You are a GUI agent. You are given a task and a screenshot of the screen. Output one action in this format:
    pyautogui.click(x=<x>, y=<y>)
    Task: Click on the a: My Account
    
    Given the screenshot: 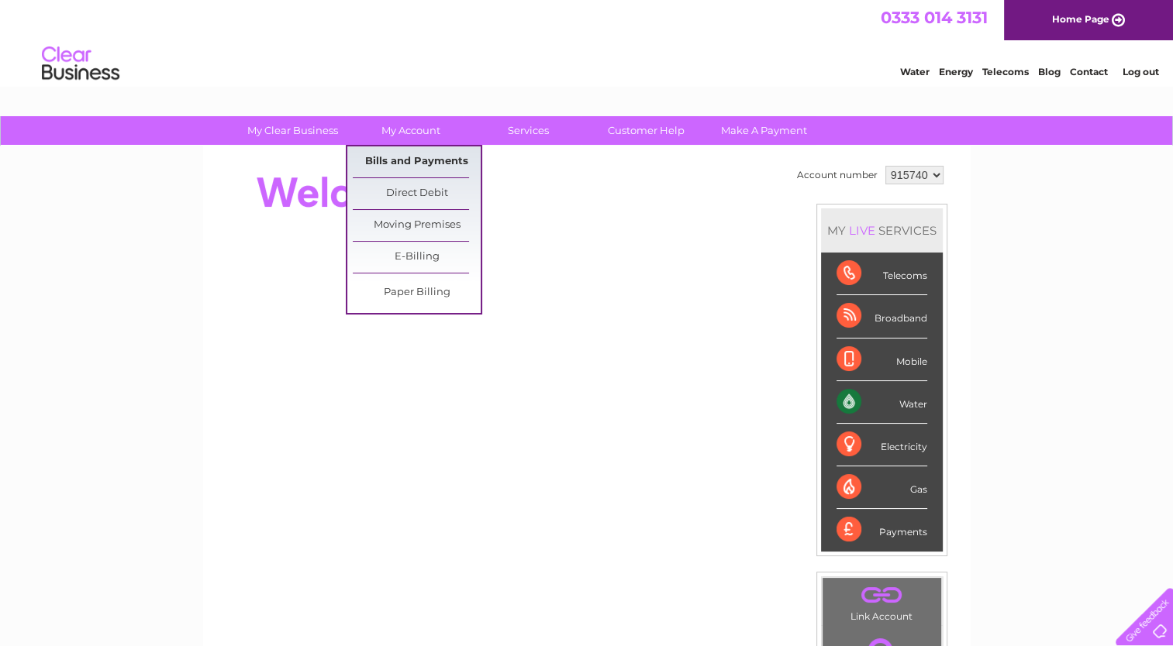 What is the action you would take?
    pyautogui.click(x=410, y=130)
    